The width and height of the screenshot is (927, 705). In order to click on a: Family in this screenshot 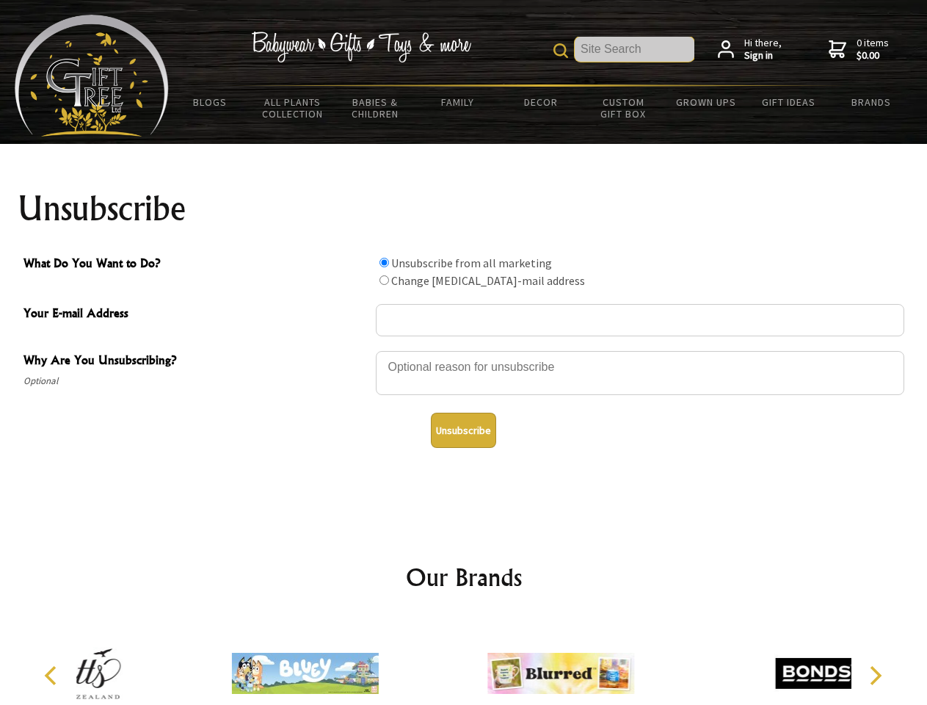, I will do `click(458, 102)`.